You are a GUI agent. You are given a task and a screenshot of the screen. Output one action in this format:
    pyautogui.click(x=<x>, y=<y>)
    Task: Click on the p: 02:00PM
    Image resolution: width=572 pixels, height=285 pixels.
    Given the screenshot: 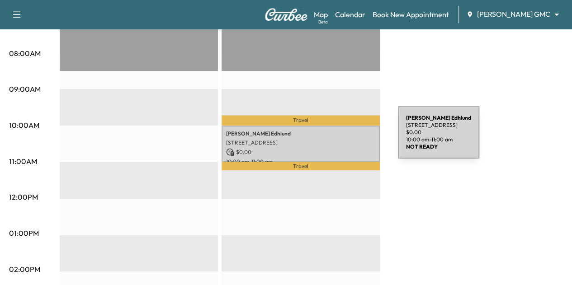 What is the action you would take?
    pyautogui.click(x=24, y=270)
    